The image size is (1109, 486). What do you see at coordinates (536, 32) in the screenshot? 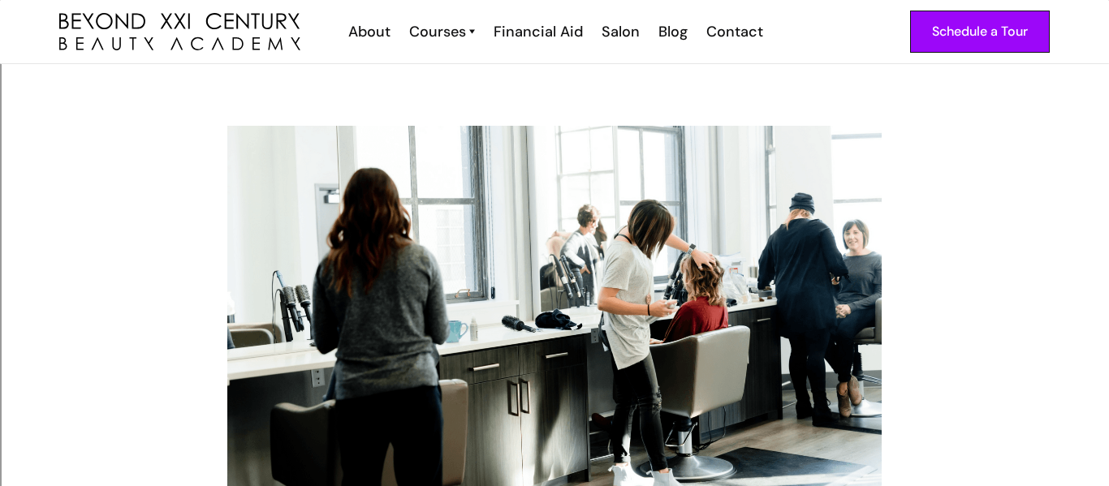
I see `a: Financial Aid` at bounding box center [536, 32].